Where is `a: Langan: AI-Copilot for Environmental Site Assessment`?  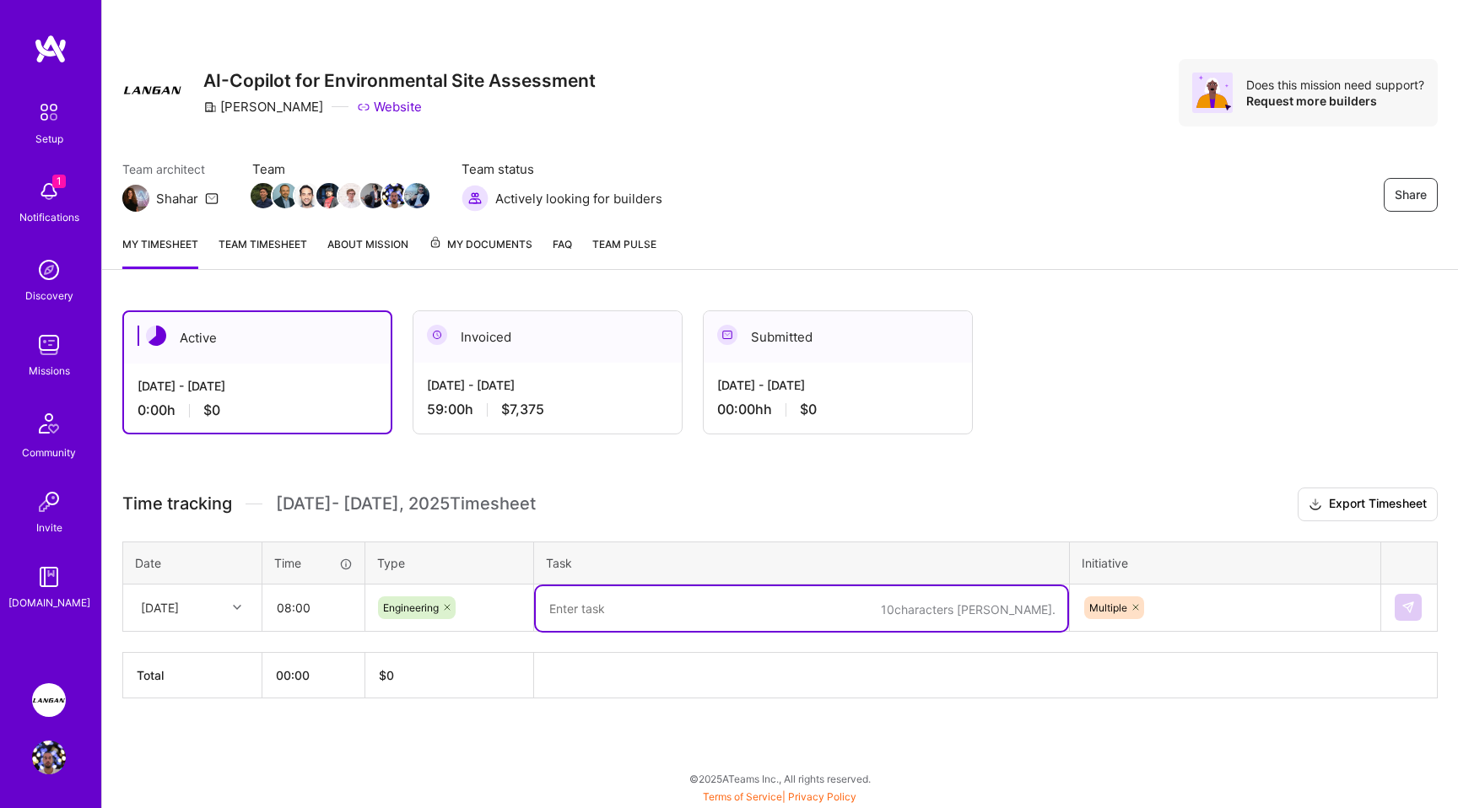 a: Langan: AI-Copilot for Environmental Site Assessment is located at coordinates (49, 700).